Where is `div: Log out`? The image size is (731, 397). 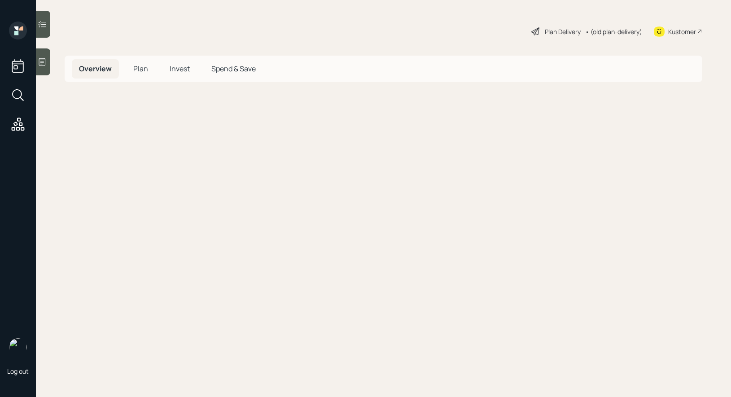 div: Log out is located at coordinates (18, 371).